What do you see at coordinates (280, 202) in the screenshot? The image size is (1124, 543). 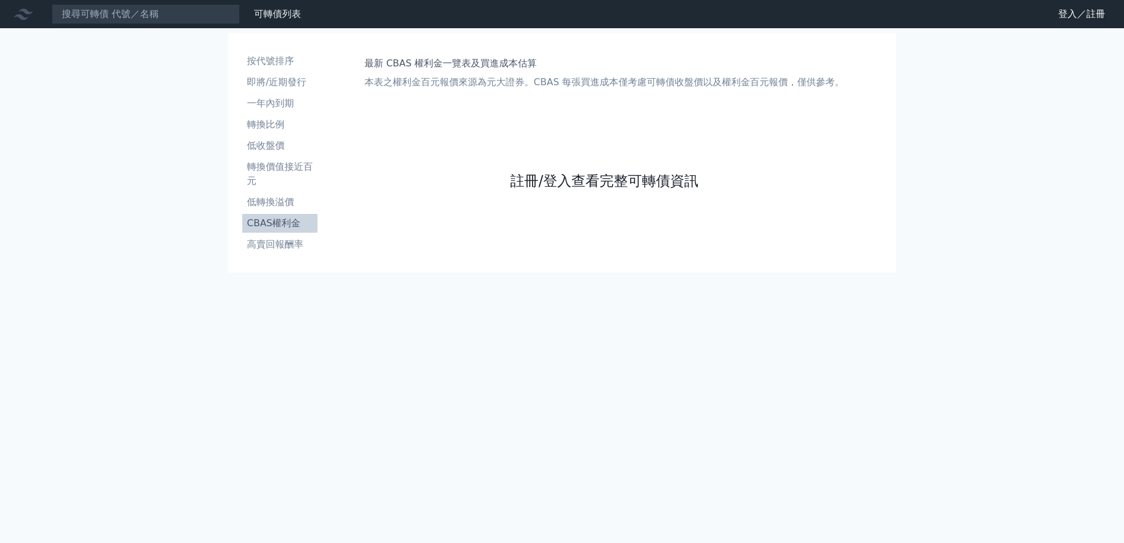 I see `li: 低轉換溢價` at bounding box center [280, 202].